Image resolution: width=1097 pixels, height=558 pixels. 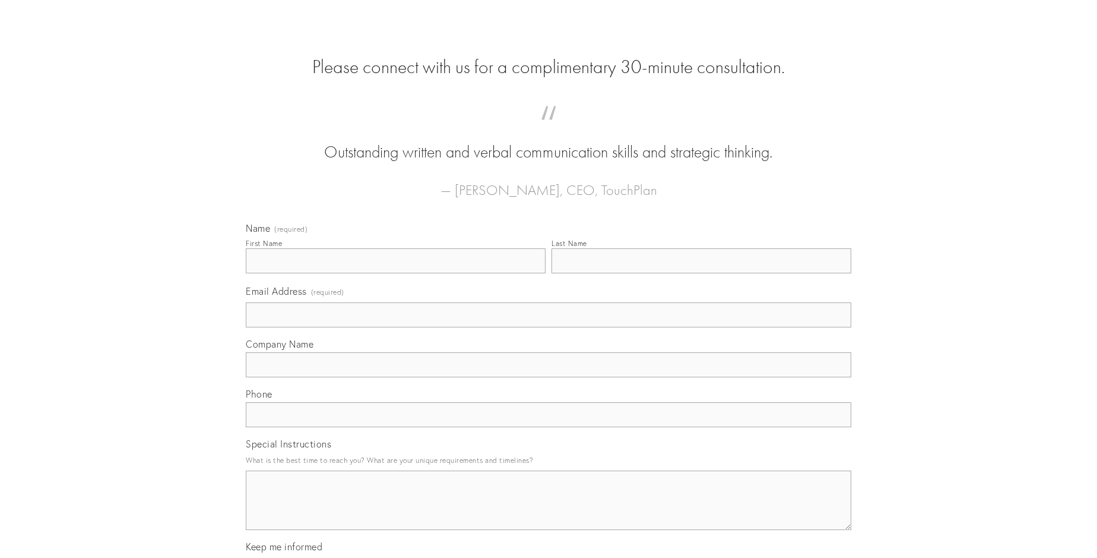 I want to click on blockquote: Outstanding written and verbal communication skills and strategic thinking., so click(x=549, y=141).